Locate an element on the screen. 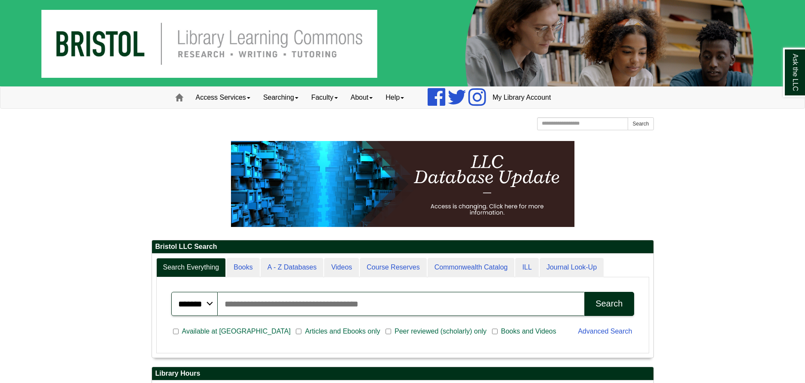 The height and width of the screenshot is (383, 805). a: Books is located at coordinates (243, 267).